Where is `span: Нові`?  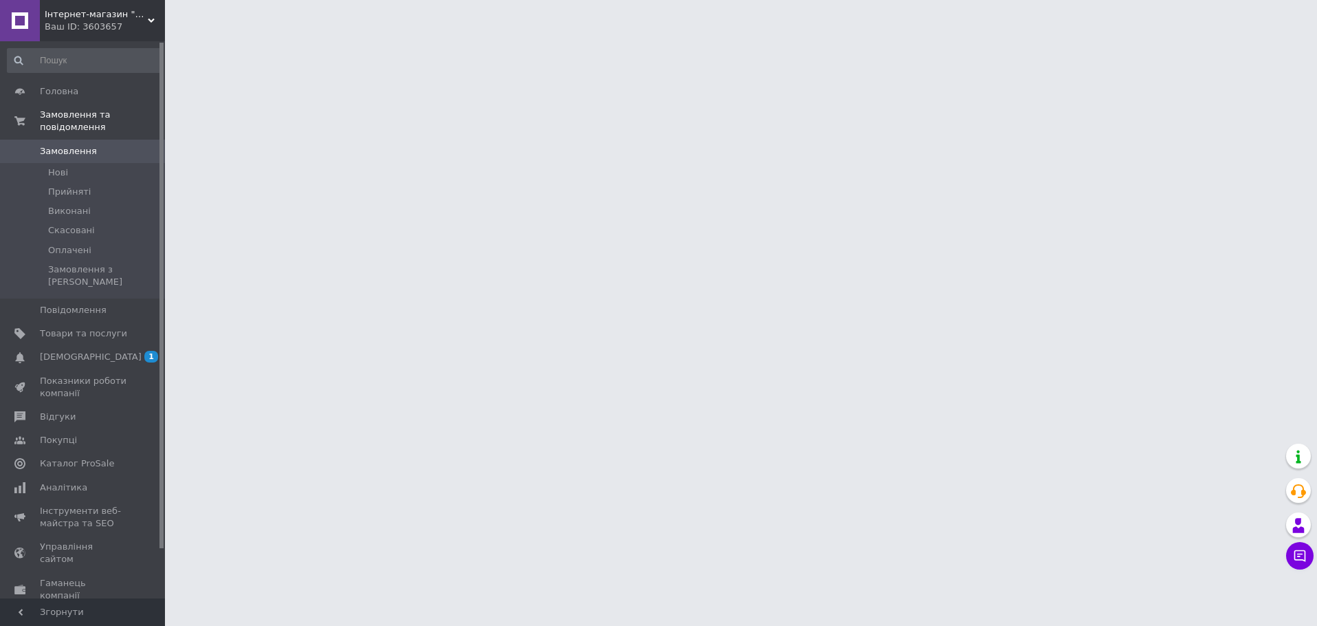 span: Нові is located at coordinates (58, 173).